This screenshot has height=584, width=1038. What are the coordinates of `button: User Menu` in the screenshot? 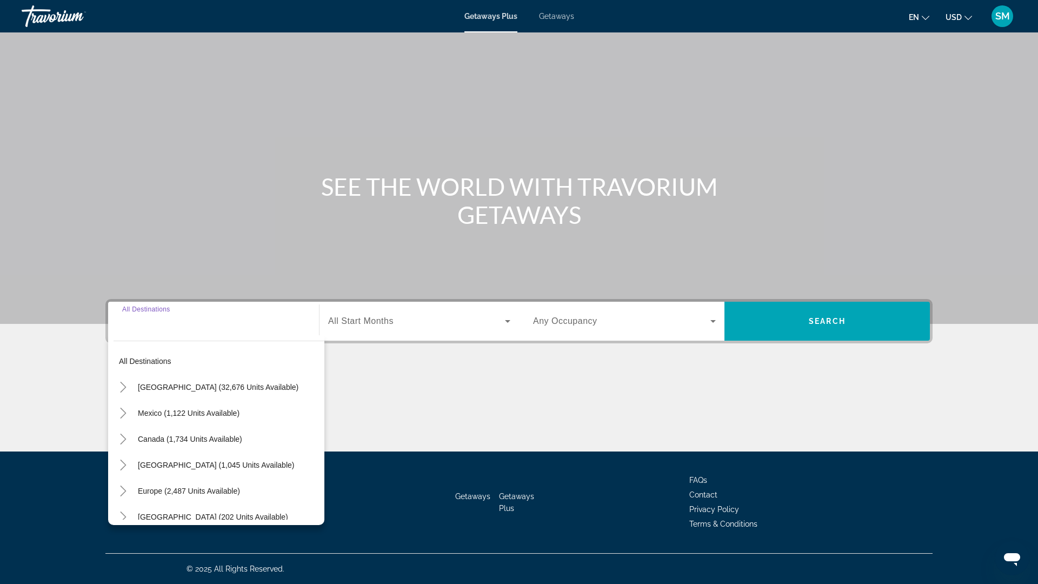 It's located at (1002, 16).